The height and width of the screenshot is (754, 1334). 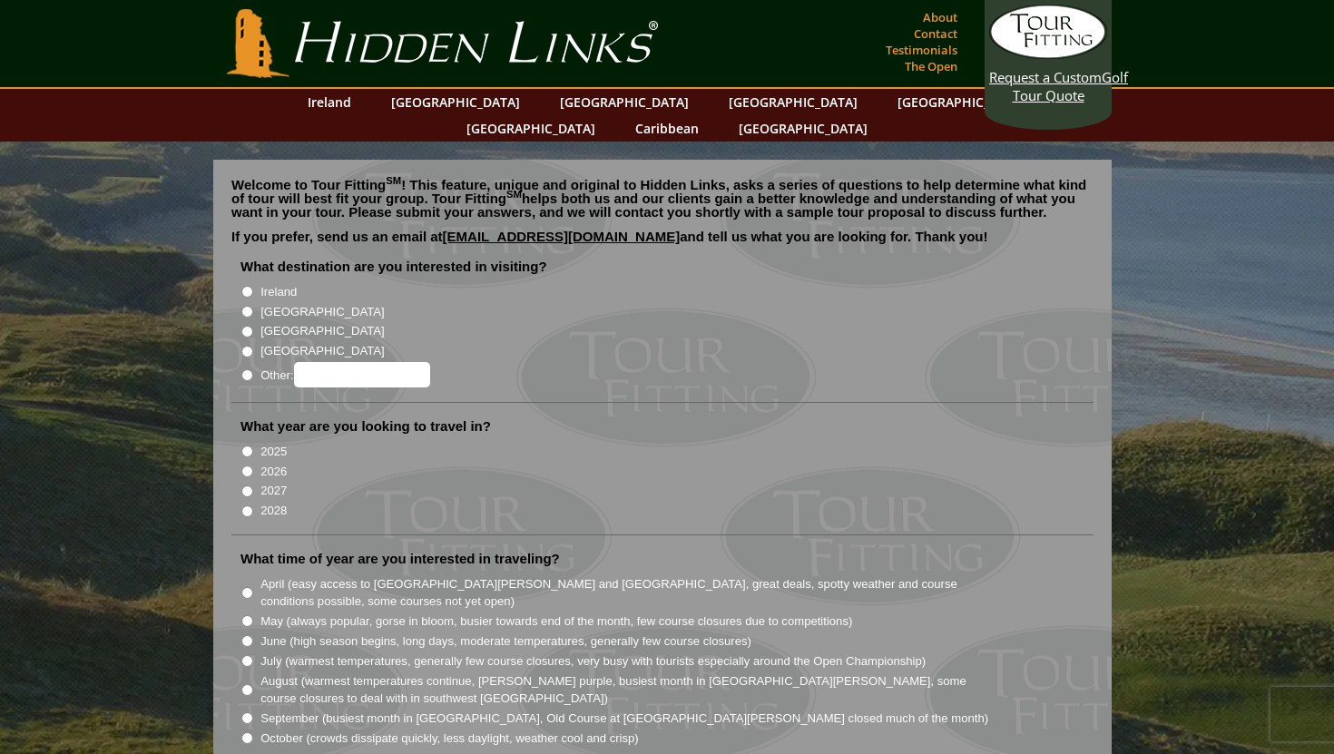 I want to click on label: July (warmest temperatures, generally few course closures, very busy with tourists especially aro..., so click(x=593, y=662).